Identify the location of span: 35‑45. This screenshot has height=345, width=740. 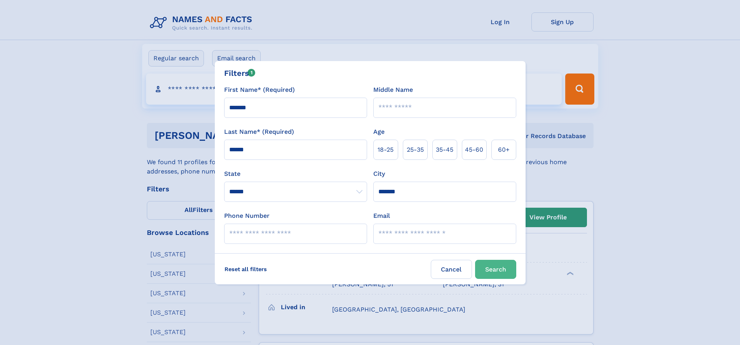
(444, 150).